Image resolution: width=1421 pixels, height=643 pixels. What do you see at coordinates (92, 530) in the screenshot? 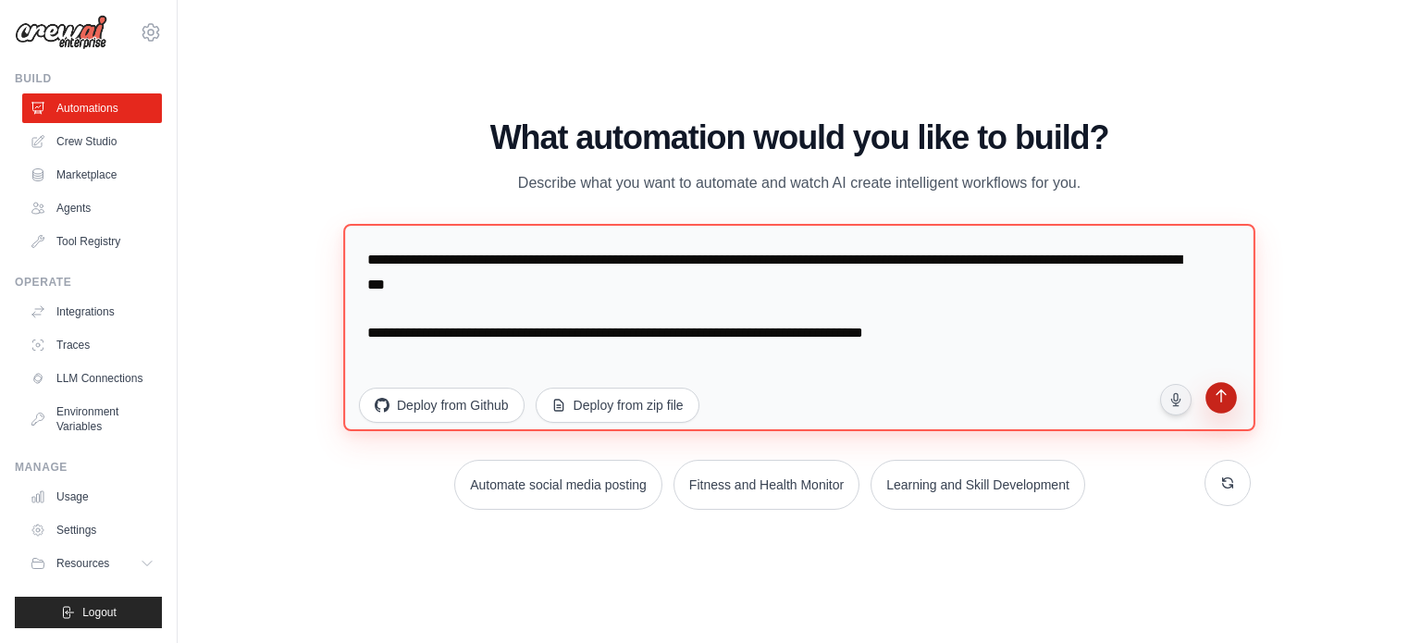
I see `a: Settings` at bounding box center [92, 530].